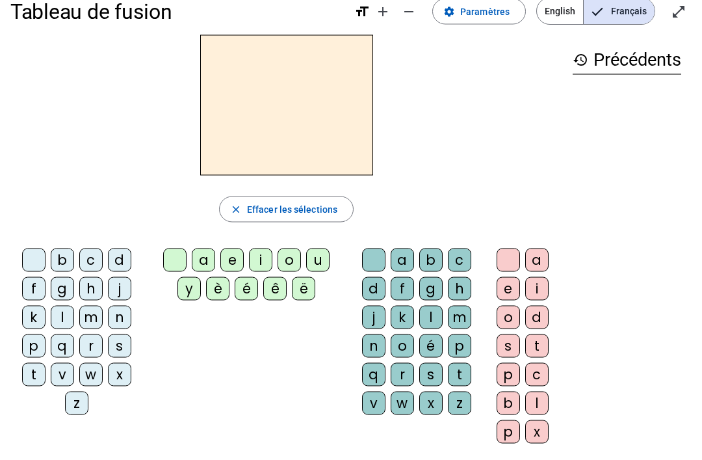  What do you see at coordinates (218, 289) in the screenshot?
I see `div: è` at bounding box center [218, 289].